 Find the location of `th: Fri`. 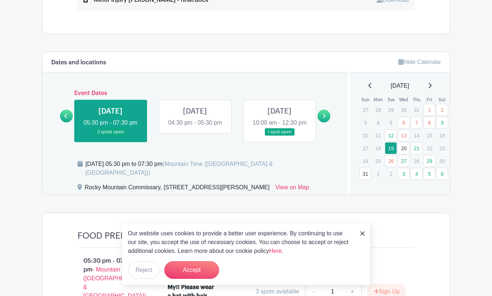

th: Fri is located at coordinates (429, 100).